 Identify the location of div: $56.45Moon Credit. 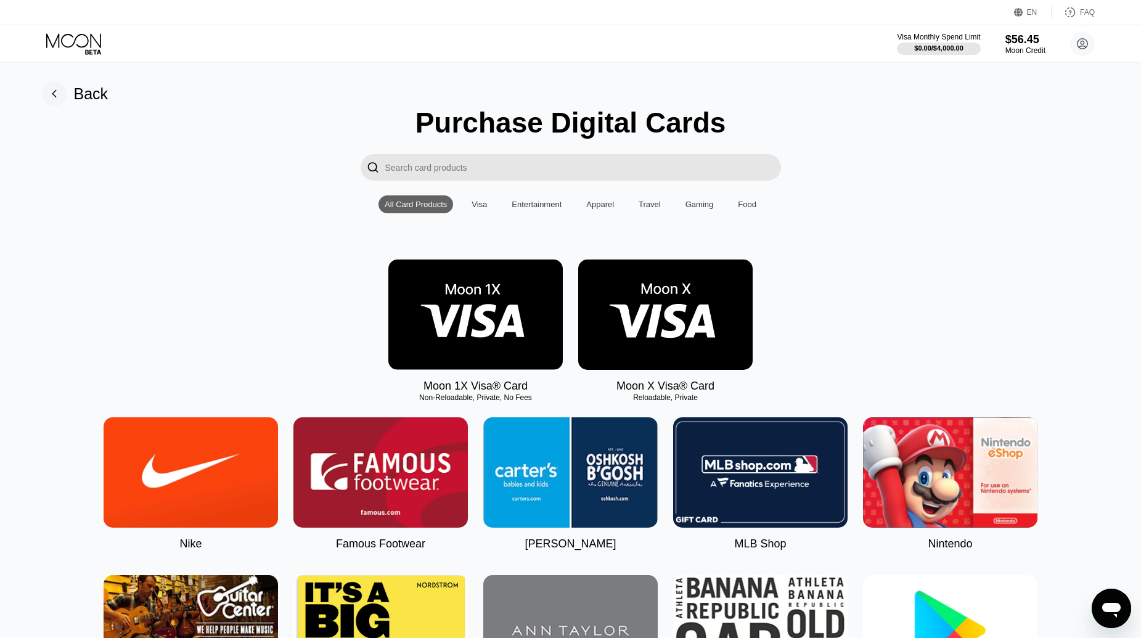
(1025, 44).